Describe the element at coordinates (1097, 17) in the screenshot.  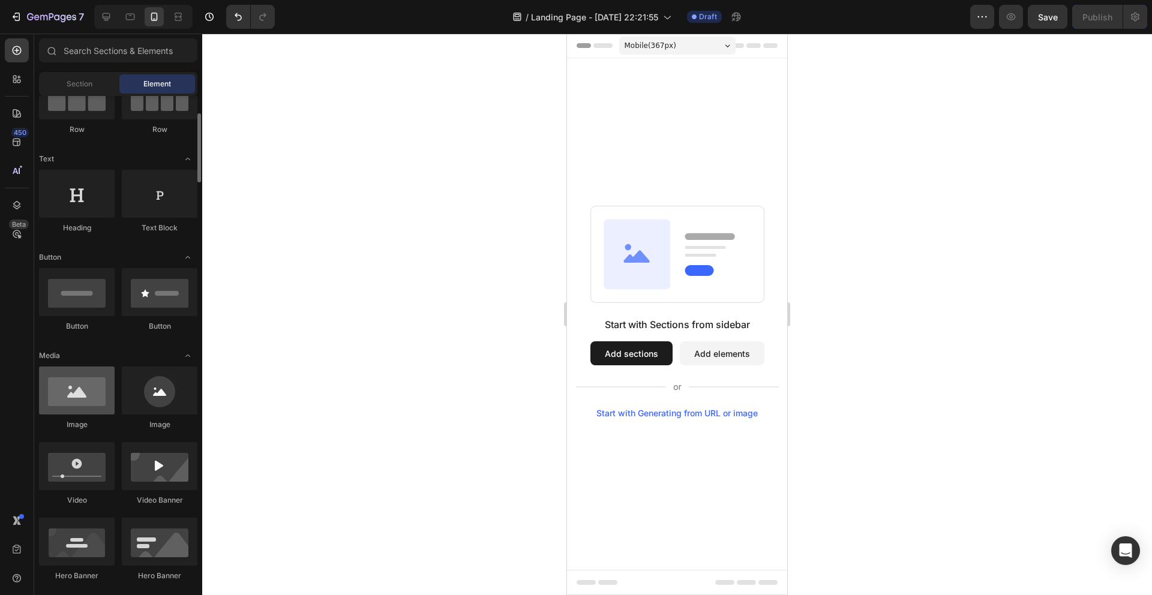
I see `button: Publish` at that location.